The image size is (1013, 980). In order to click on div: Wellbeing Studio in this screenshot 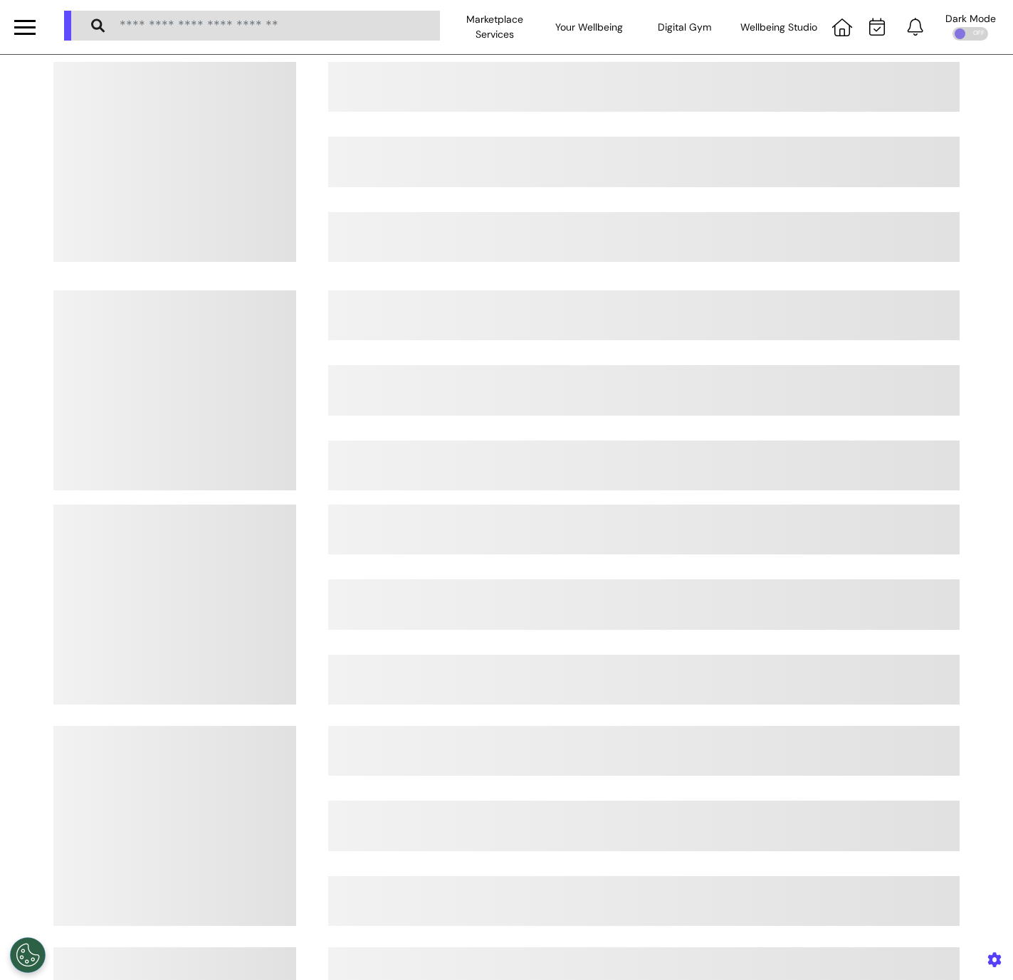, I will do `click(779, 27)`.